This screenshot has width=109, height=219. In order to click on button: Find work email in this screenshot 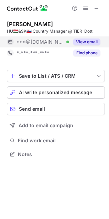, I will do `click(56, 141)`.